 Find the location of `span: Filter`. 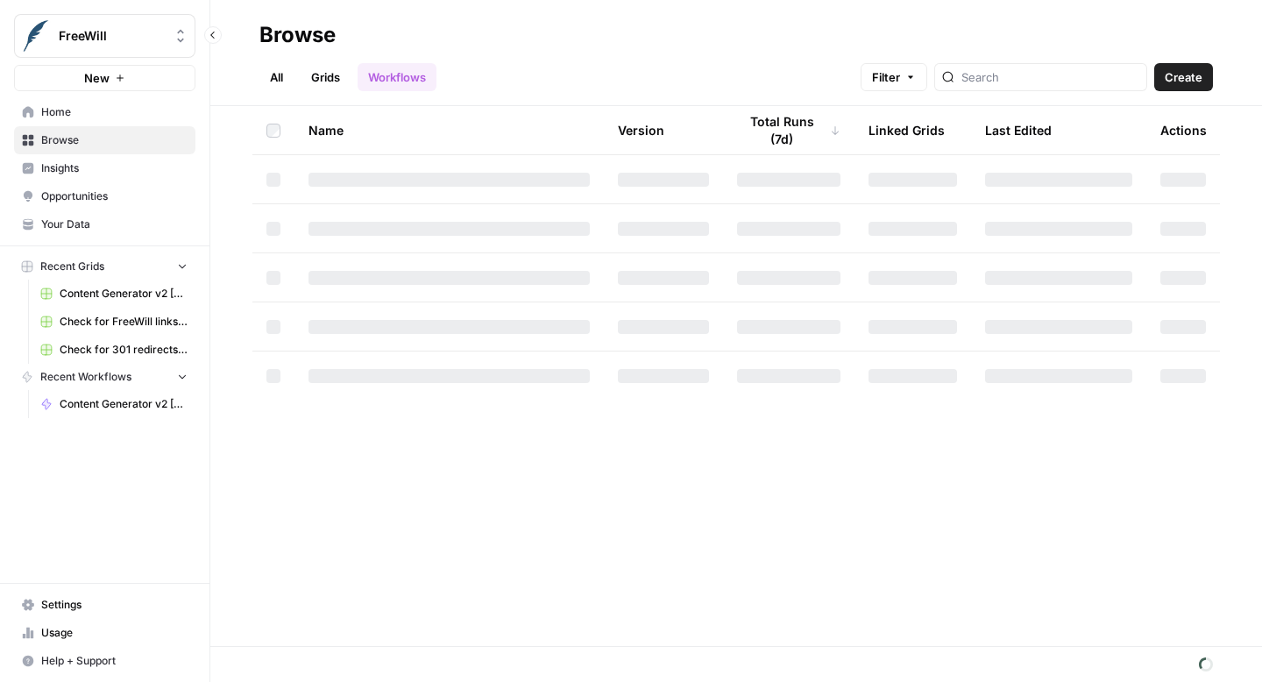

span: Filter is located at coordinates (886, 77).